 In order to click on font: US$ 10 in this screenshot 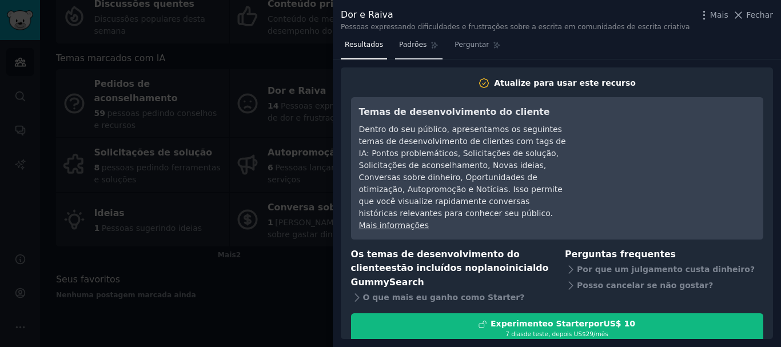, I will do `click(620, 324)`.